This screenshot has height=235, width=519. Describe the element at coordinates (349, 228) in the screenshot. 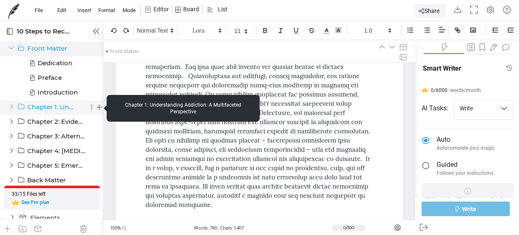

I see `span: 0/300` at that location.